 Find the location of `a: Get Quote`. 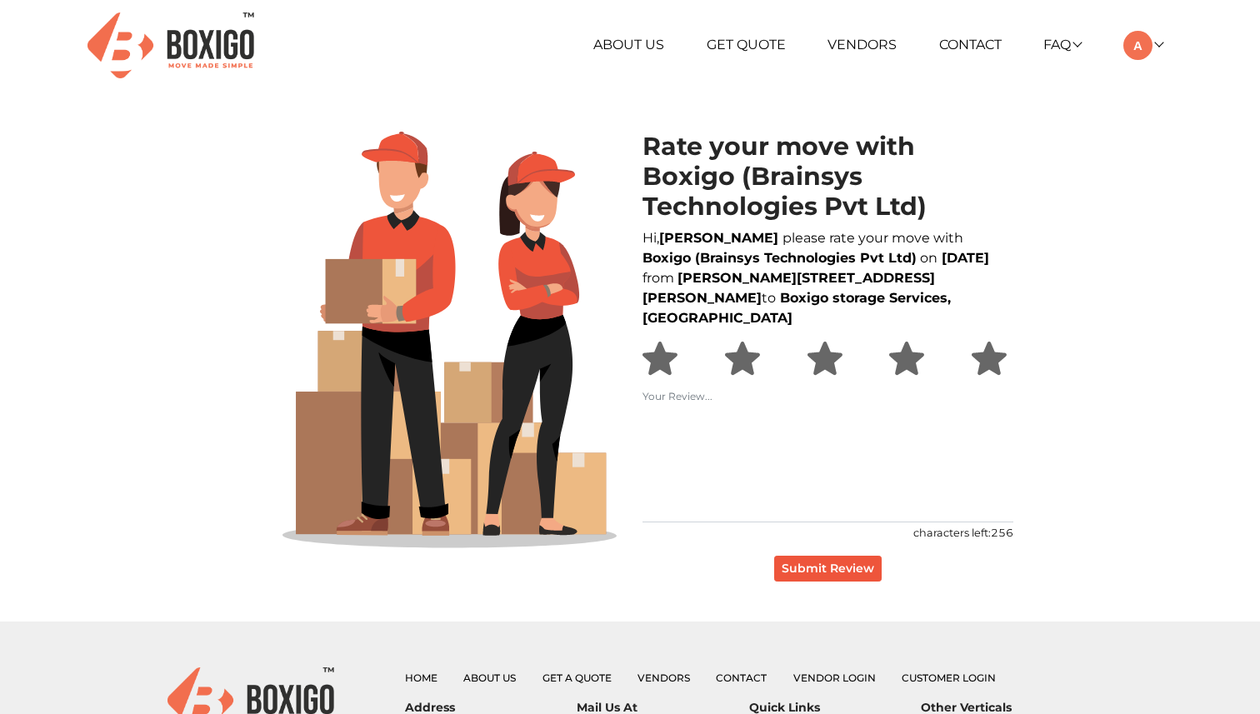

a: Get Quote is located at coordinates (746, 44).